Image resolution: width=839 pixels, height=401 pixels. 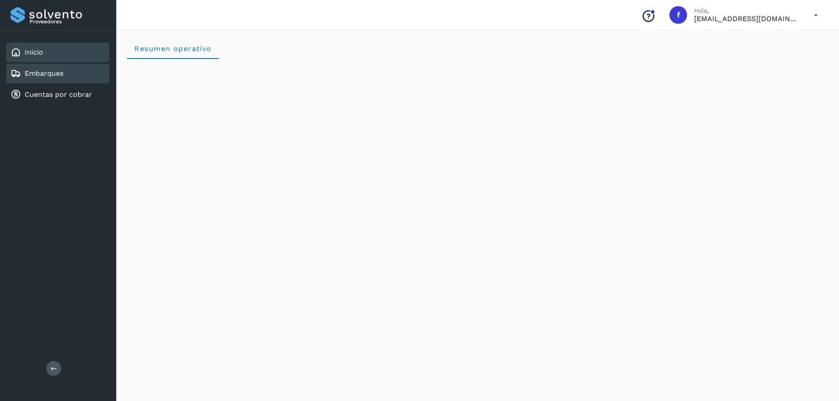 I want to click on a: Inicio, so click(x=34, y=52).